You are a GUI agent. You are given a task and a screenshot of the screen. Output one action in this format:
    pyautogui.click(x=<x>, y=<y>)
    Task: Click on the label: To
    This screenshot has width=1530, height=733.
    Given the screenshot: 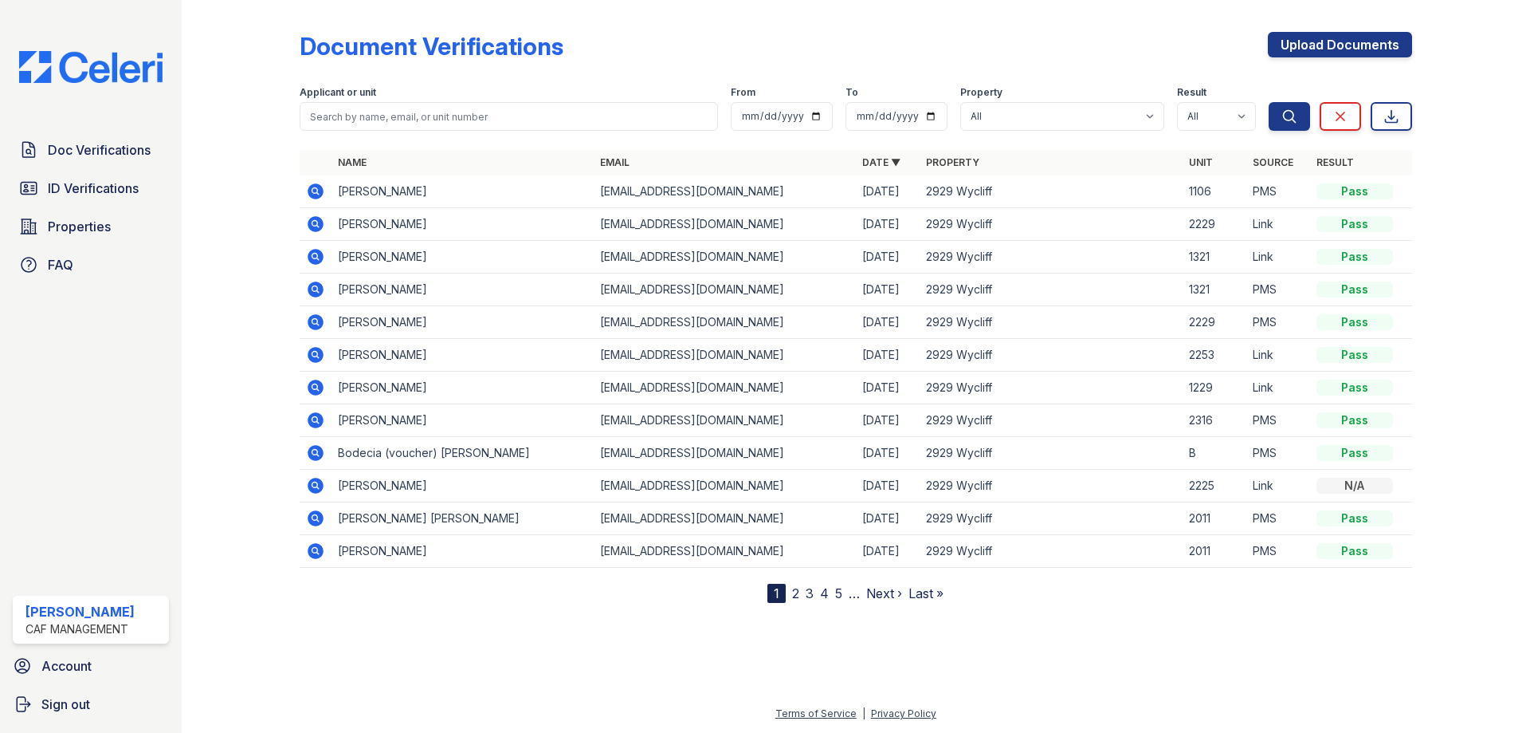 What is the action you would take?
    pyautogui.click(x=852, y=92)
    